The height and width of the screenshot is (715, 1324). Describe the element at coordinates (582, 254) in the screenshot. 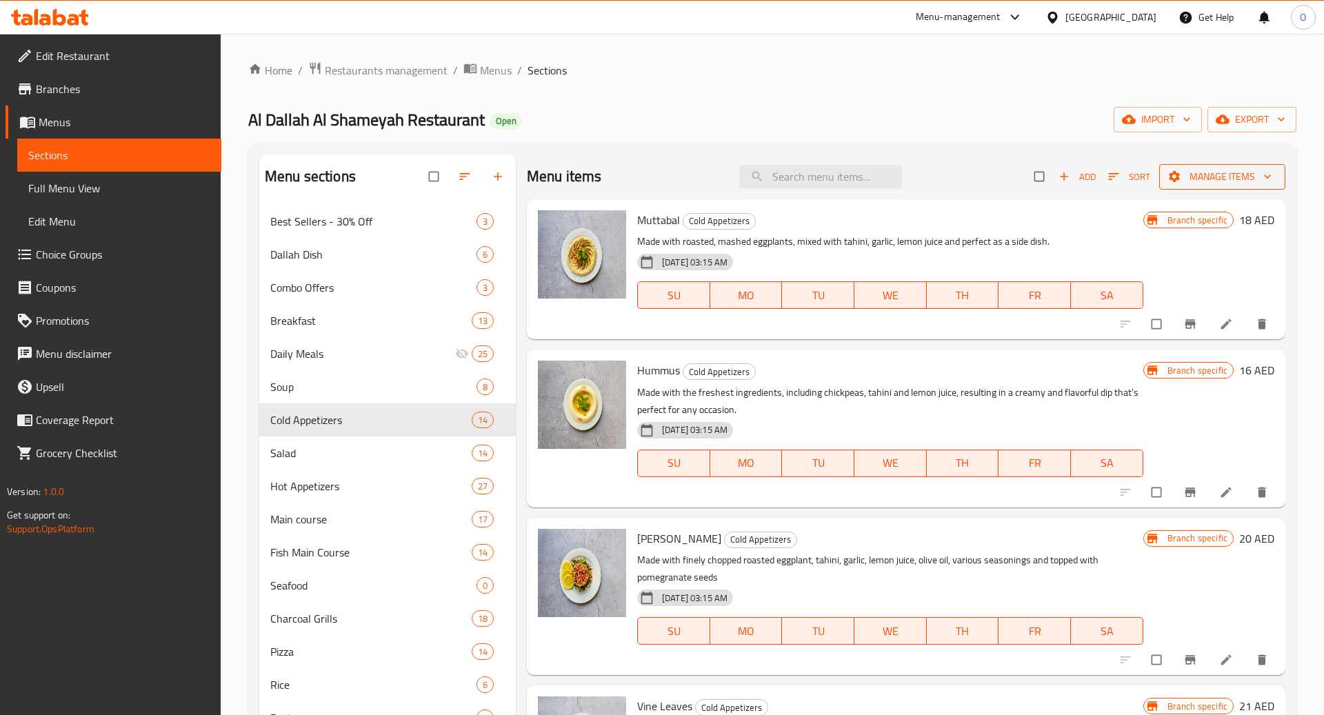

I see `img: Muttabal` at that location.